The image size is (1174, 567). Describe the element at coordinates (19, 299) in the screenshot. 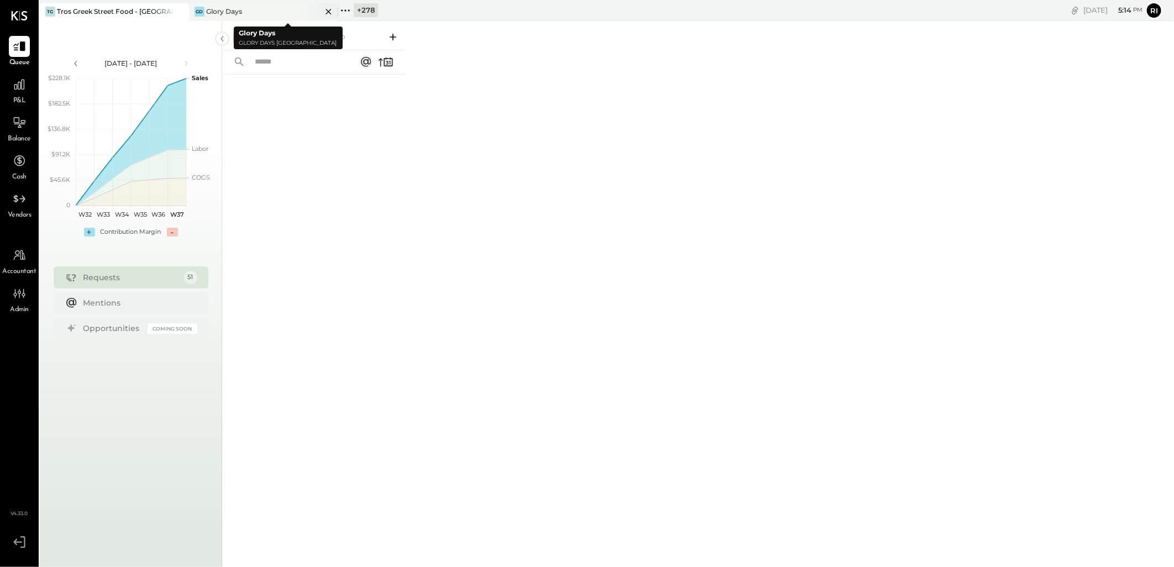

I see `a: Admin` at that location.